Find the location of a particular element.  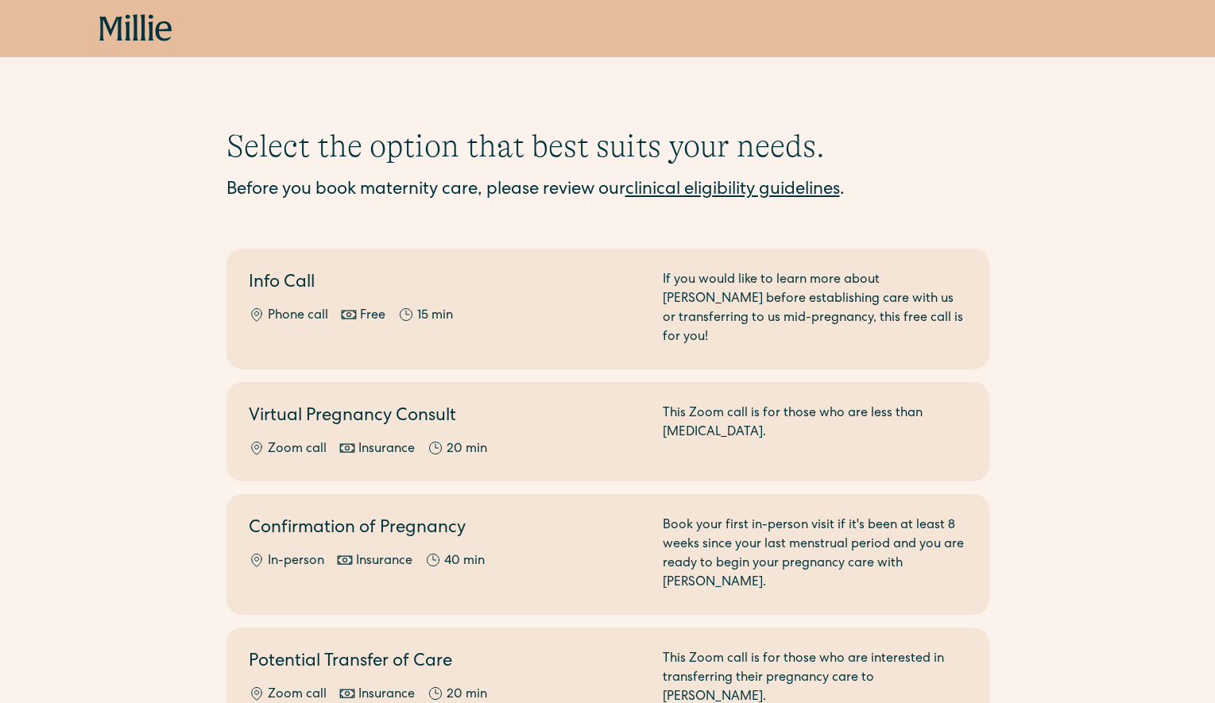

h2: Info Call is located at coordinates (446, 284).